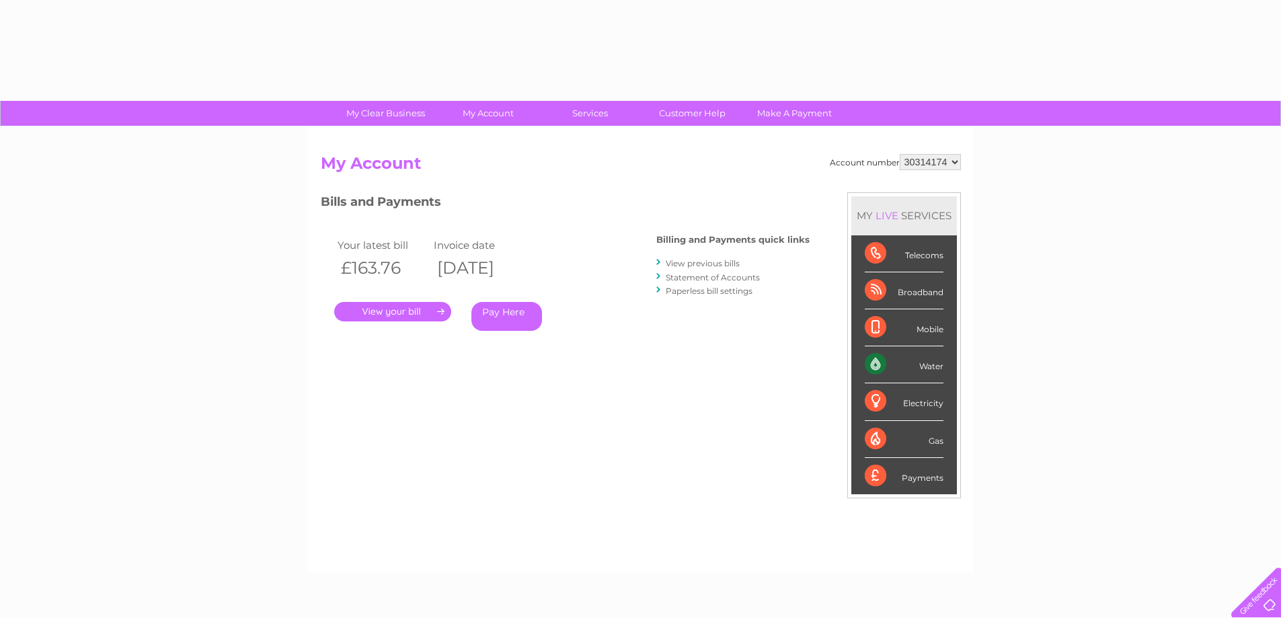 This screenshot has width=1281, height=618. Describe the element at coordinates (904, 253) in the screenshot. I see `div: Telecoms` at that location.